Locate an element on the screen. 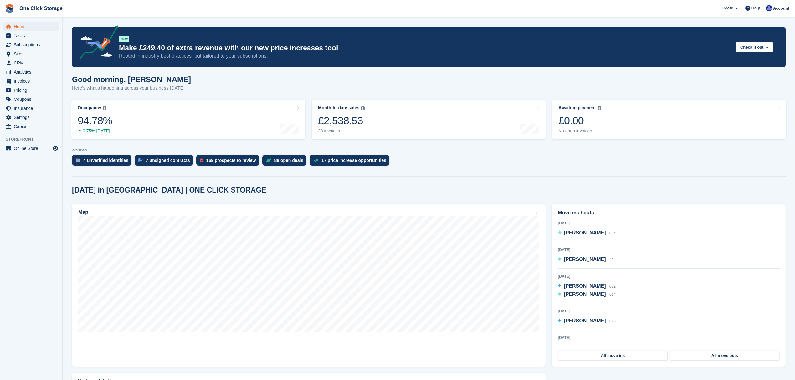  div: 17 price increase opportunities is located at coordinates (354, 160).